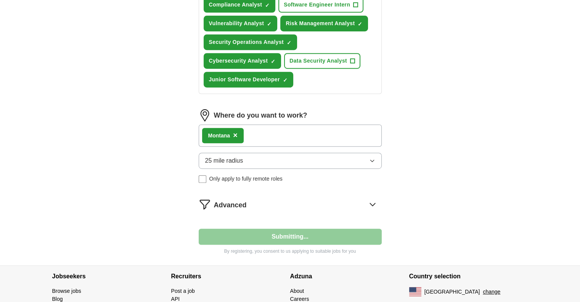 This screenshot has width=580, height=302. What do you see at coordinates (230, 205) in the screenshot?
I see `span: Advanced` at bounding box center [230, 205].